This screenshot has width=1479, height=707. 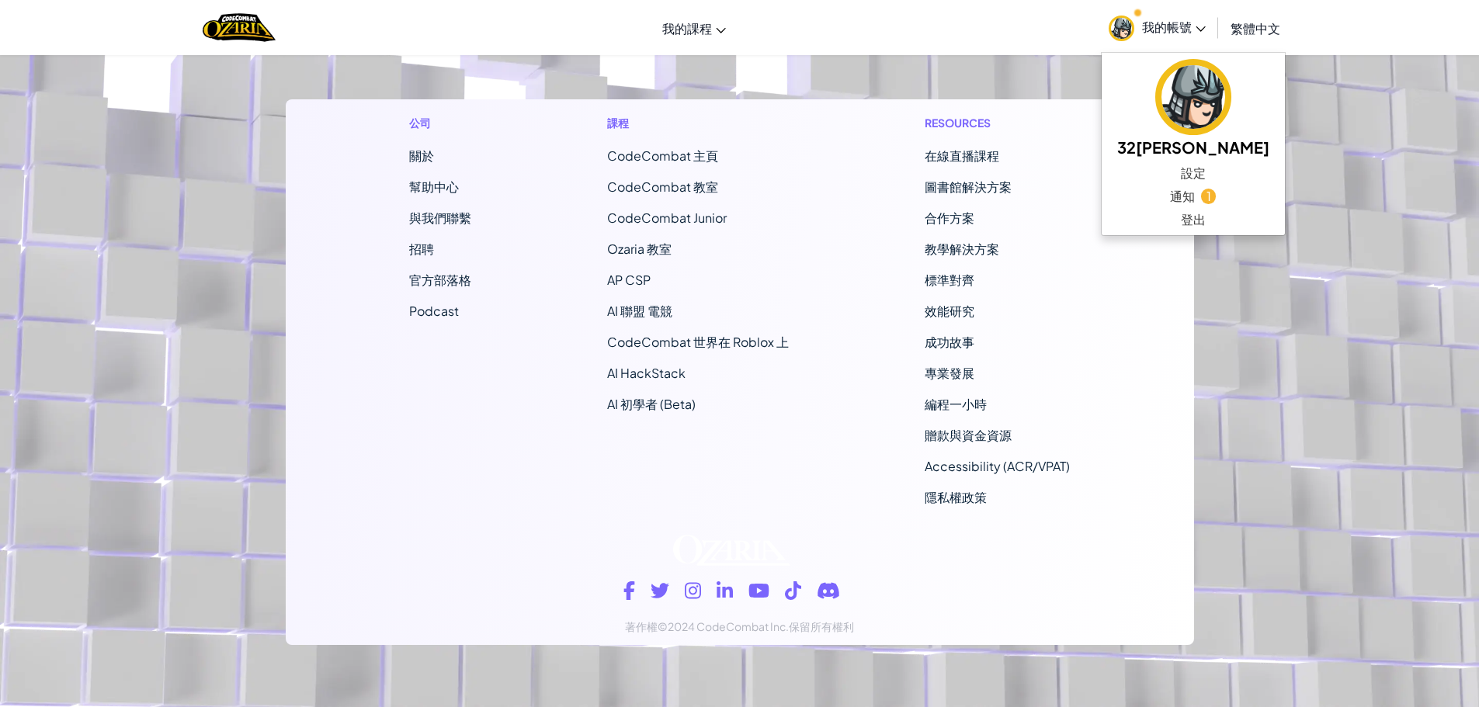 I want to click on h1: 公司, so click(x=440, y=123).